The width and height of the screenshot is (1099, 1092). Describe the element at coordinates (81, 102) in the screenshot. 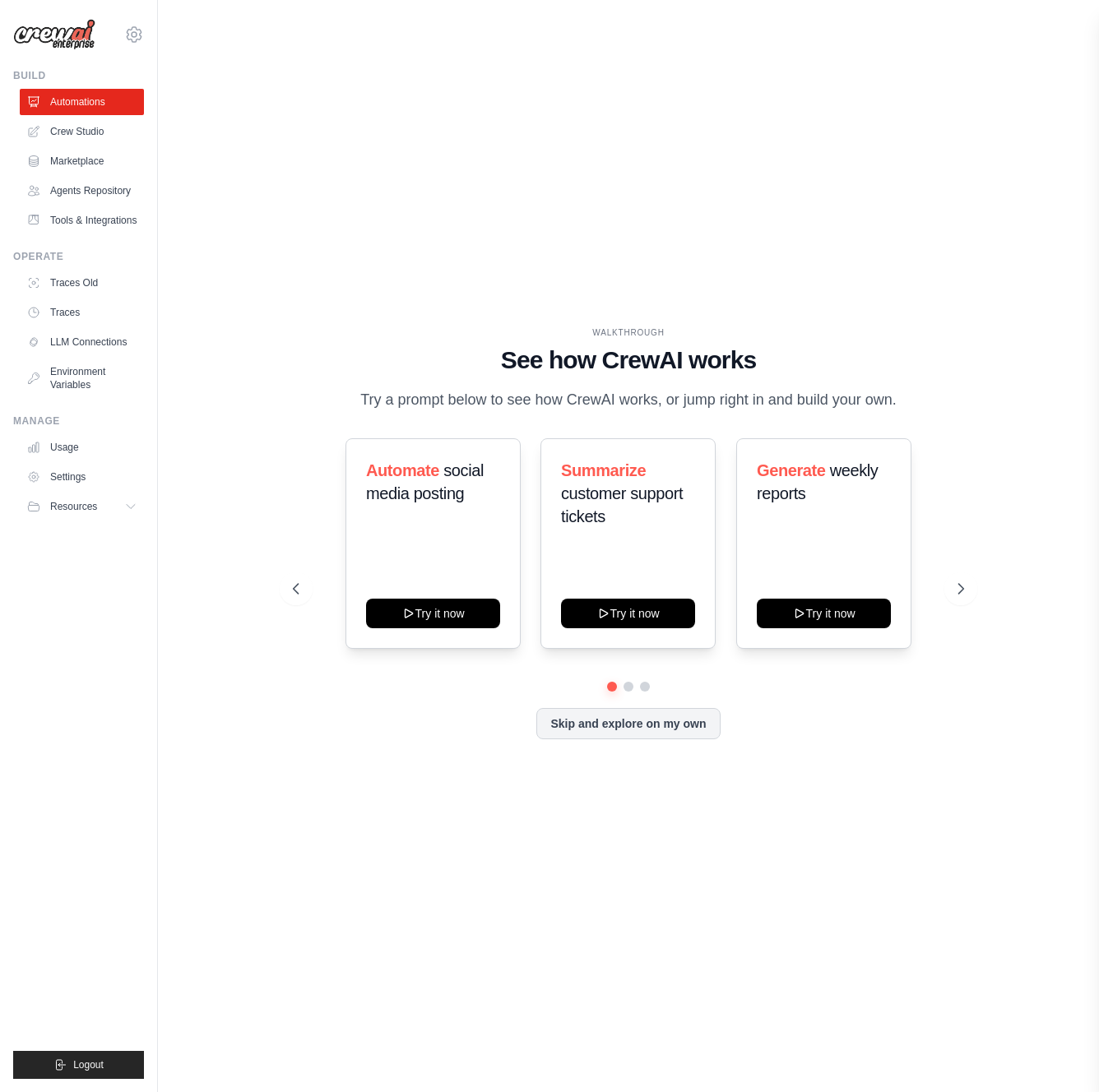

I see `a: Automations` at that location.